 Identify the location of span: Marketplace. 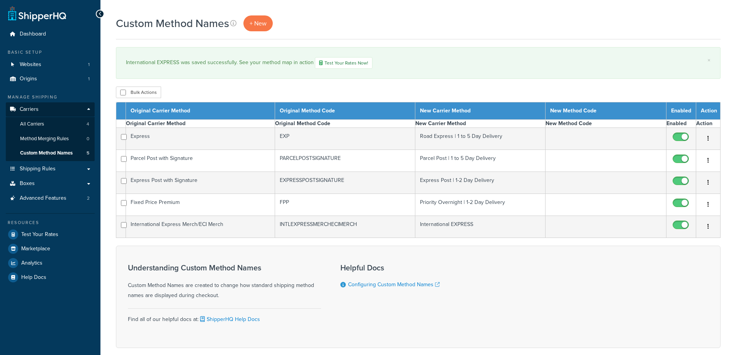
(36, 249).